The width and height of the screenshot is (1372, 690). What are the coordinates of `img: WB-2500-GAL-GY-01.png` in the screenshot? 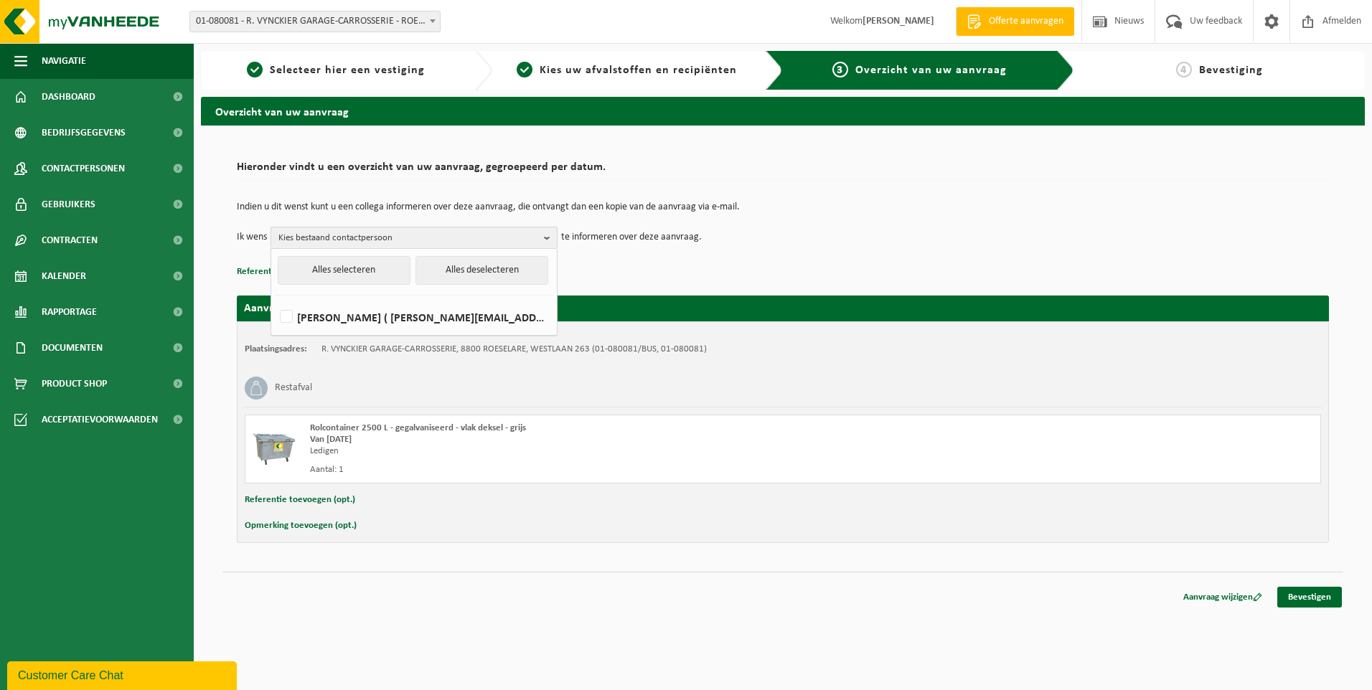 It's located at (274, 444).